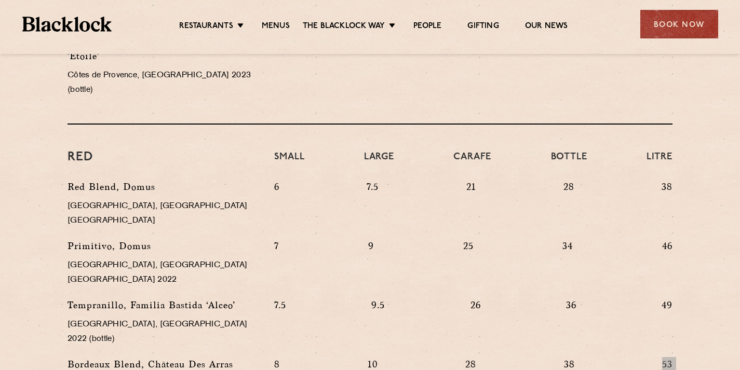 Image resolution: width=740 pixels, height=370 pixels. What do you see at coordinates (569, 162) in the screenshot?
I see `h4: Bottle` at bounding box center [569, 162].